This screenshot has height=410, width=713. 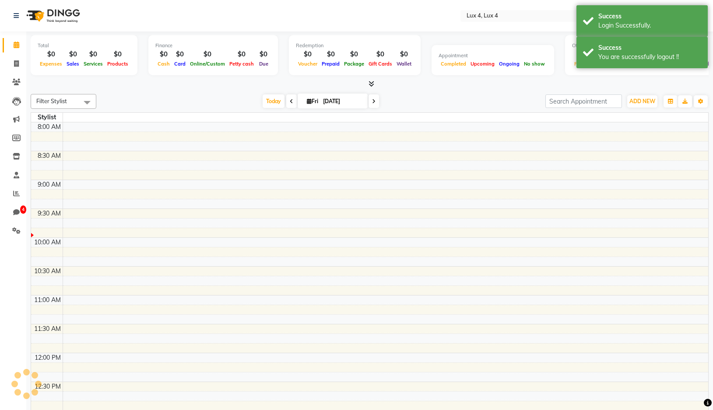 I want to click on div: 9:30 AM, so click(x=49, y=213).